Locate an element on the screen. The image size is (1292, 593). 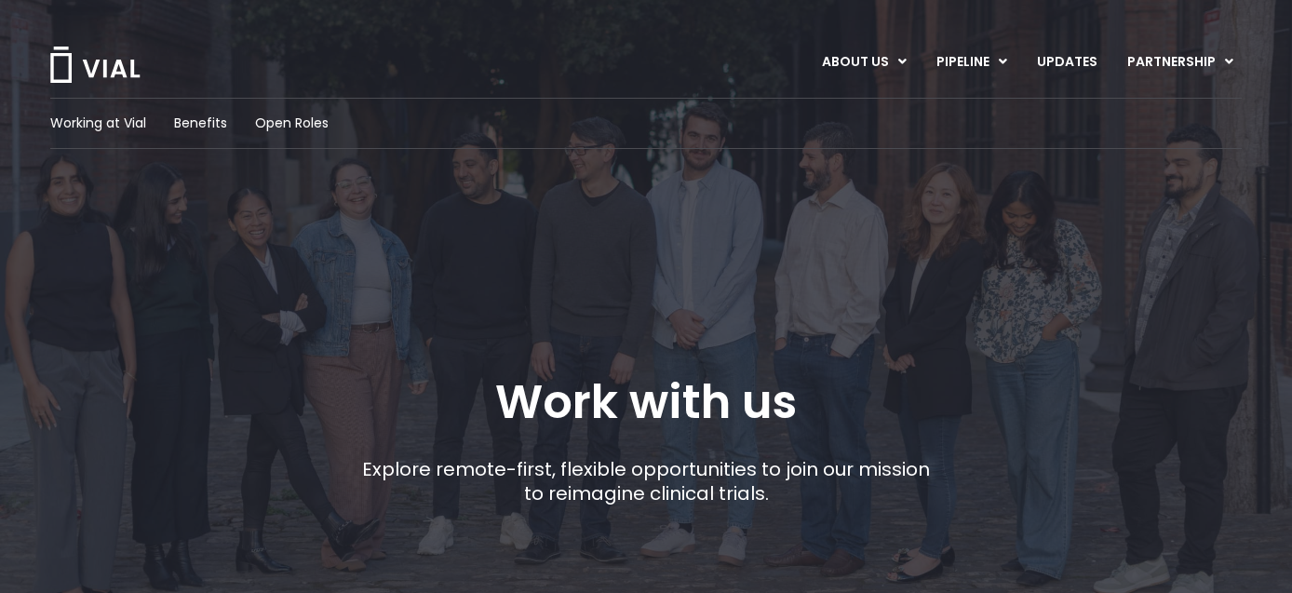
a: Open Roles is located at coordinates (291, 123).